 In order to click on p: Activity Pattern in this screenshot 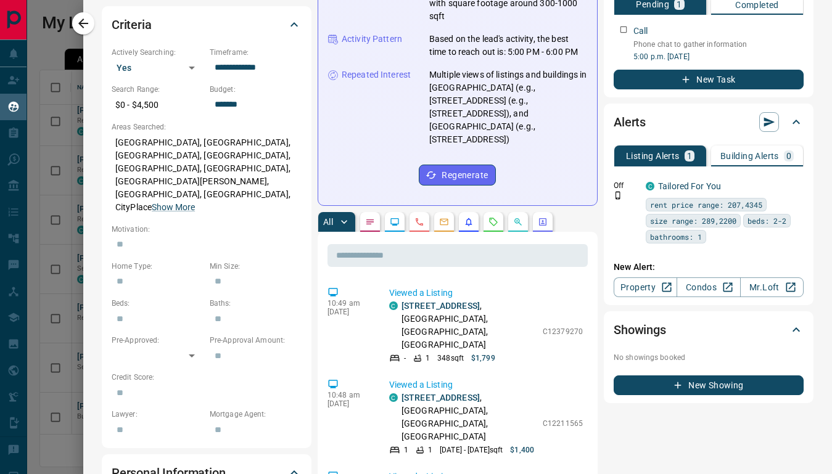, I will do `click(372, 39)`.